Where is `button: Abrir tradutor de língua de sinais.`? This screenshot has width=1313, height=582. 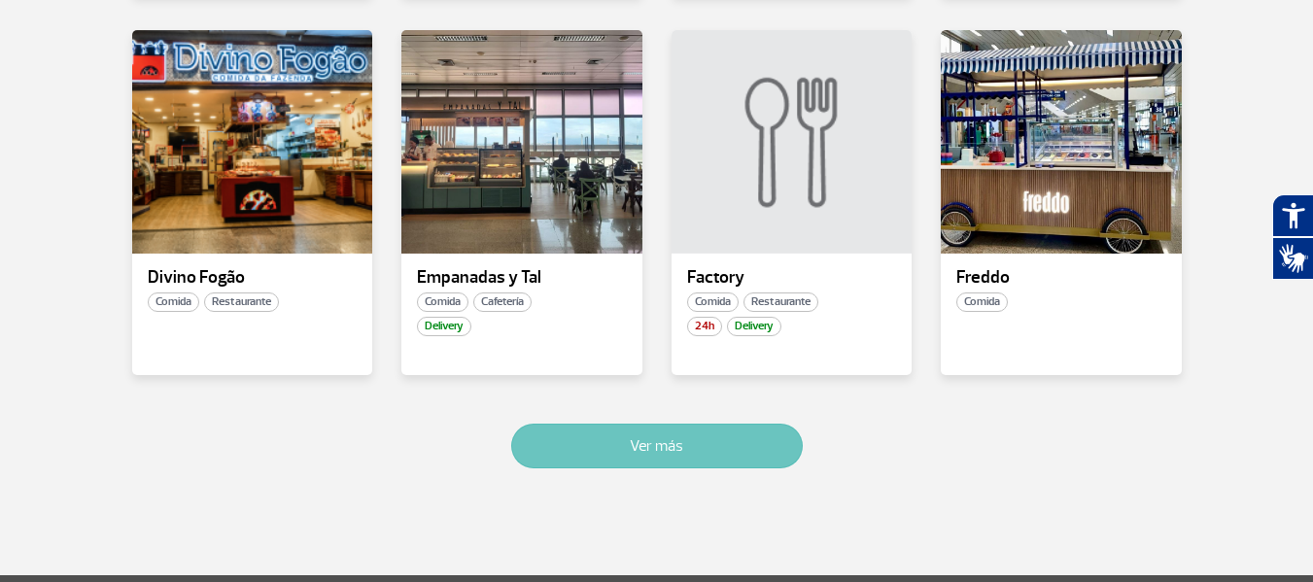
button: Abrir tradutor de língua de sinais. is located at coordinates (1293, 259).